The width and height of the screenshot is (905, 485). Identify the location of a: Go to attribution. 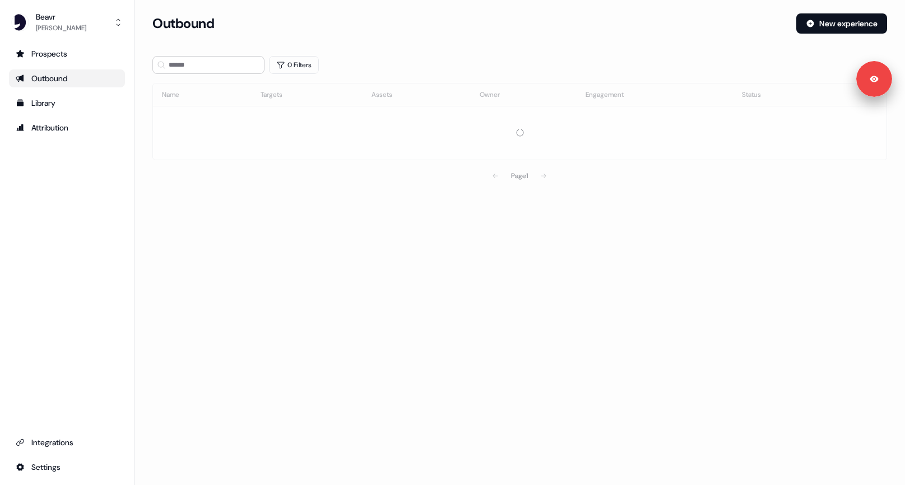
(67, 128).